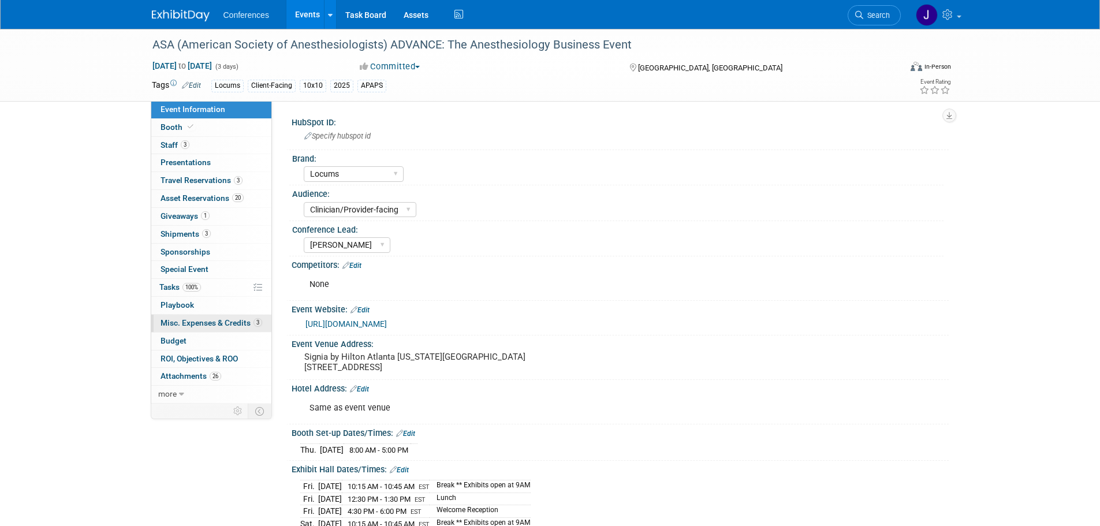 This screenshot has width=1100, height=526. Describe the element at coordinates (184, 269) in the screenshot. I see `span: Special Event` at that location.